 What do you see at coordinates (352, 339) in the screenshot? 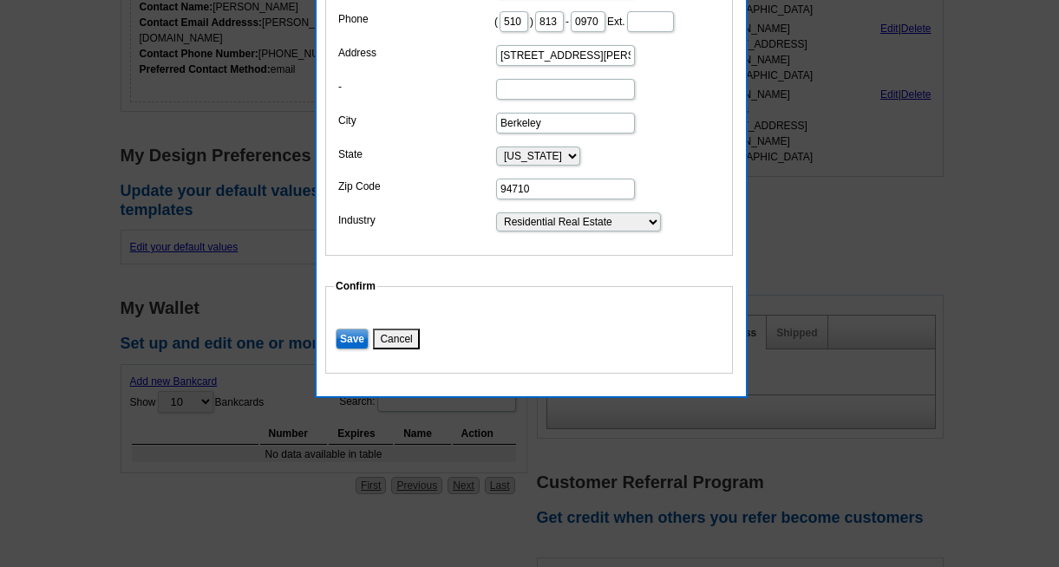
I see `input: Save` at bounding box center [352, 339].